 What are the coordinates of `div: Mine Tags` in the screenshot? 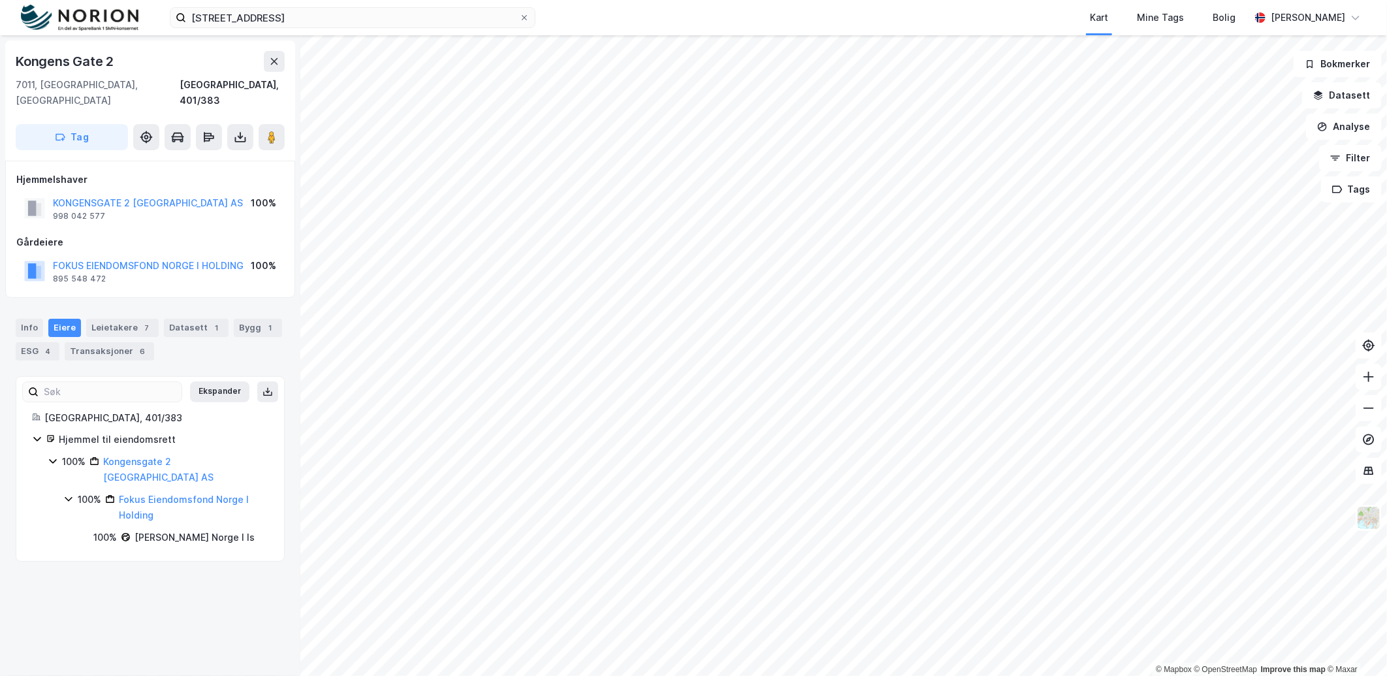 It's located at (1160, 18).